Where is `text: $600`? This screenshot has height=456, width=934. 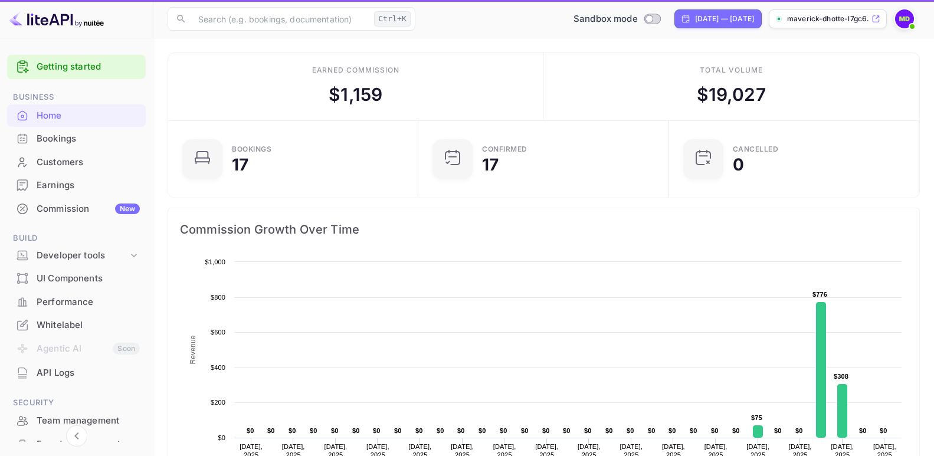 text: $600 is located at coordinates (218, 332).